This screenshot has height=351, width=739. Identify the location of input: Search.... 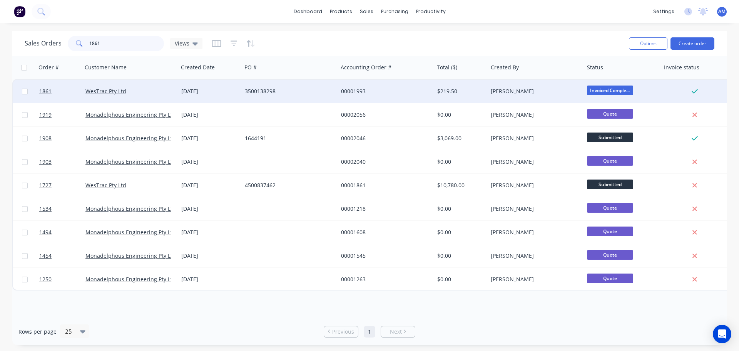
(127, 44).